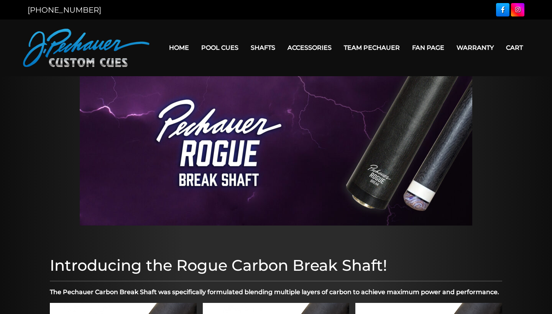 The image size is (552, 314). I want to click on strong: The Pechauer Carbon Break Shaft was specifically formulated blending multiple layers of carbon to..., so click(274, 292).